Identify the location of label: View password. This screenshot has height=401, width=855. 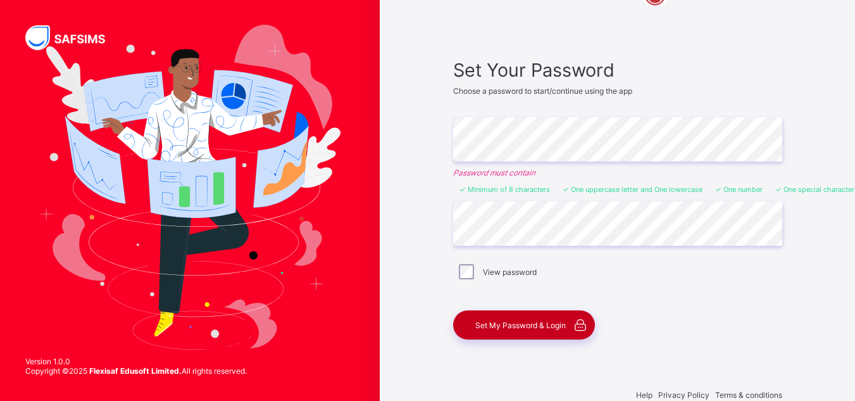
(509, 271).